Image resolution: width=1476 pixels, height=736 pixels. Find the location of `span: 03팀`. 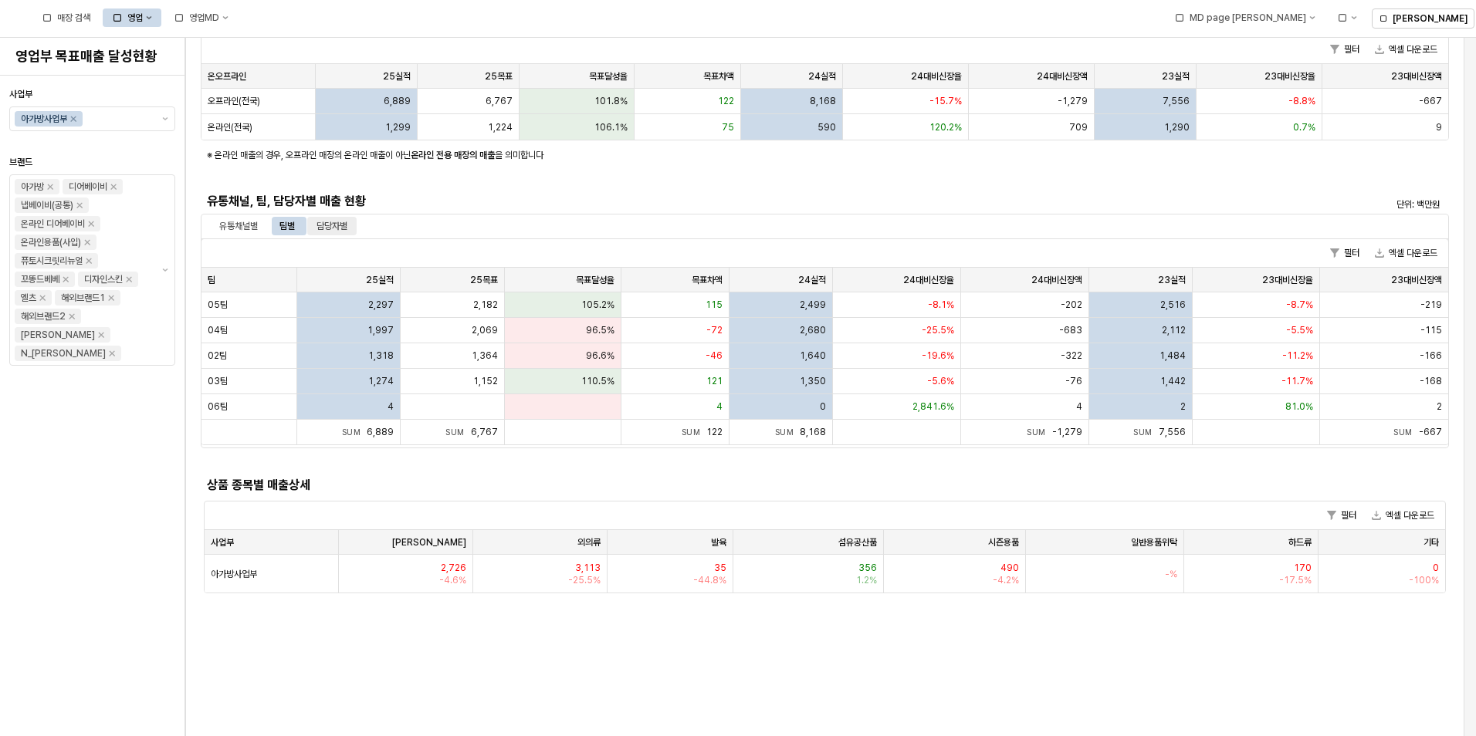

span: 03팀 is located at coordinates (218, 381).